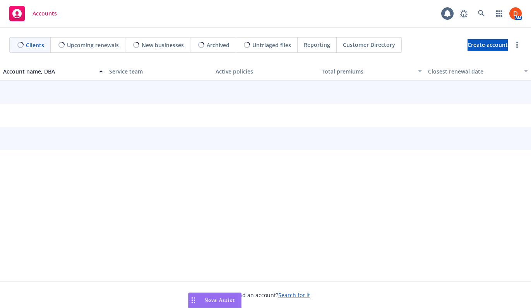 Image resolution: width=531 pixels, height=308 pixels. Describe the element at coordinates (294, 295) in the screenshot. I see `a: Search for it` at that location.